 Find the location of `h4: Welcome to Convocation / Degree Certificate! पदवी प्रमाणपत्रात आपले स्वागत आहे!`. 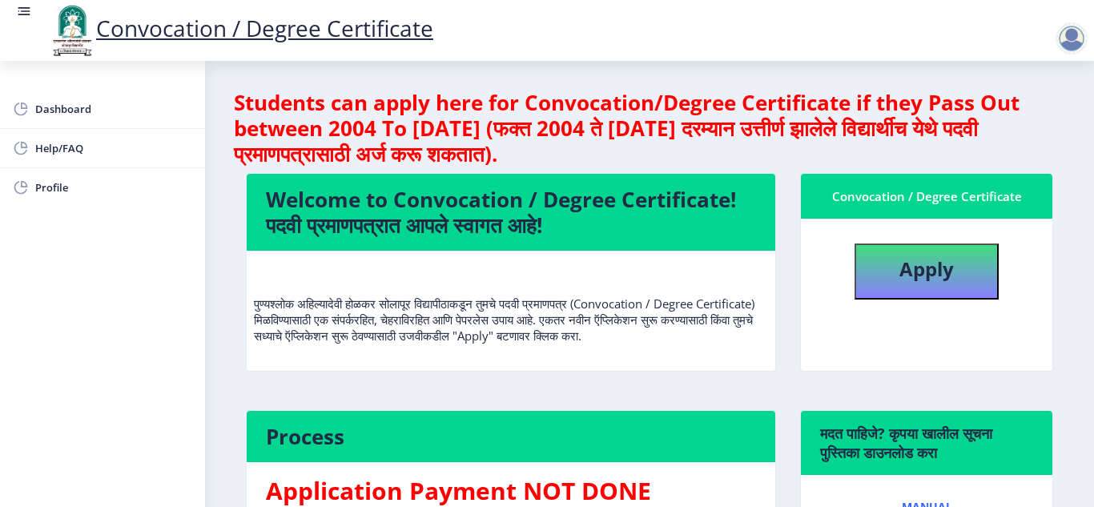

h4: Welcome to Convocation / Degree Certificate! पदवी प्रमाणपत्रात आपले स्वागत आहे! is located at coordinates (511, 212).